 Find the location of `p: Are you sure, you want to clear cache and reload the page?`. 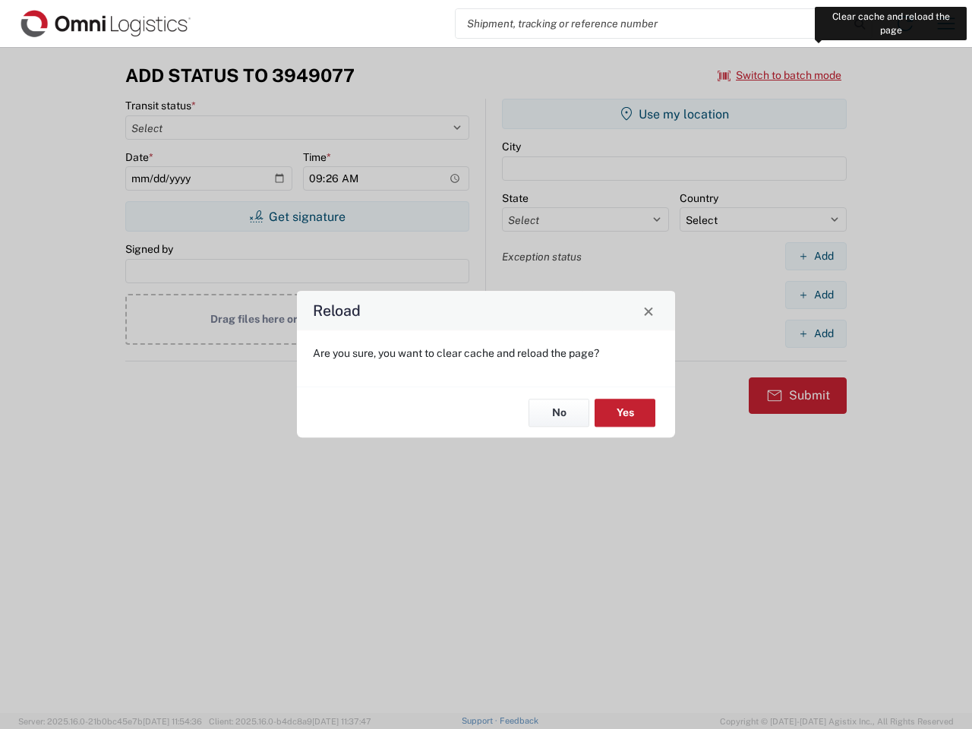

p: Are you sure, you want to clear cache and reload the page? is located at coordinates (486, 353).